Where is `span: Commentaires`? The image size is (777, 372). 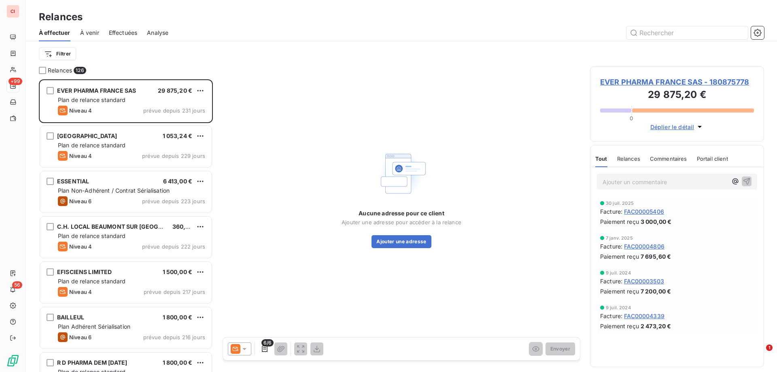 span: Commentaires is located at coordinates (669, 159).